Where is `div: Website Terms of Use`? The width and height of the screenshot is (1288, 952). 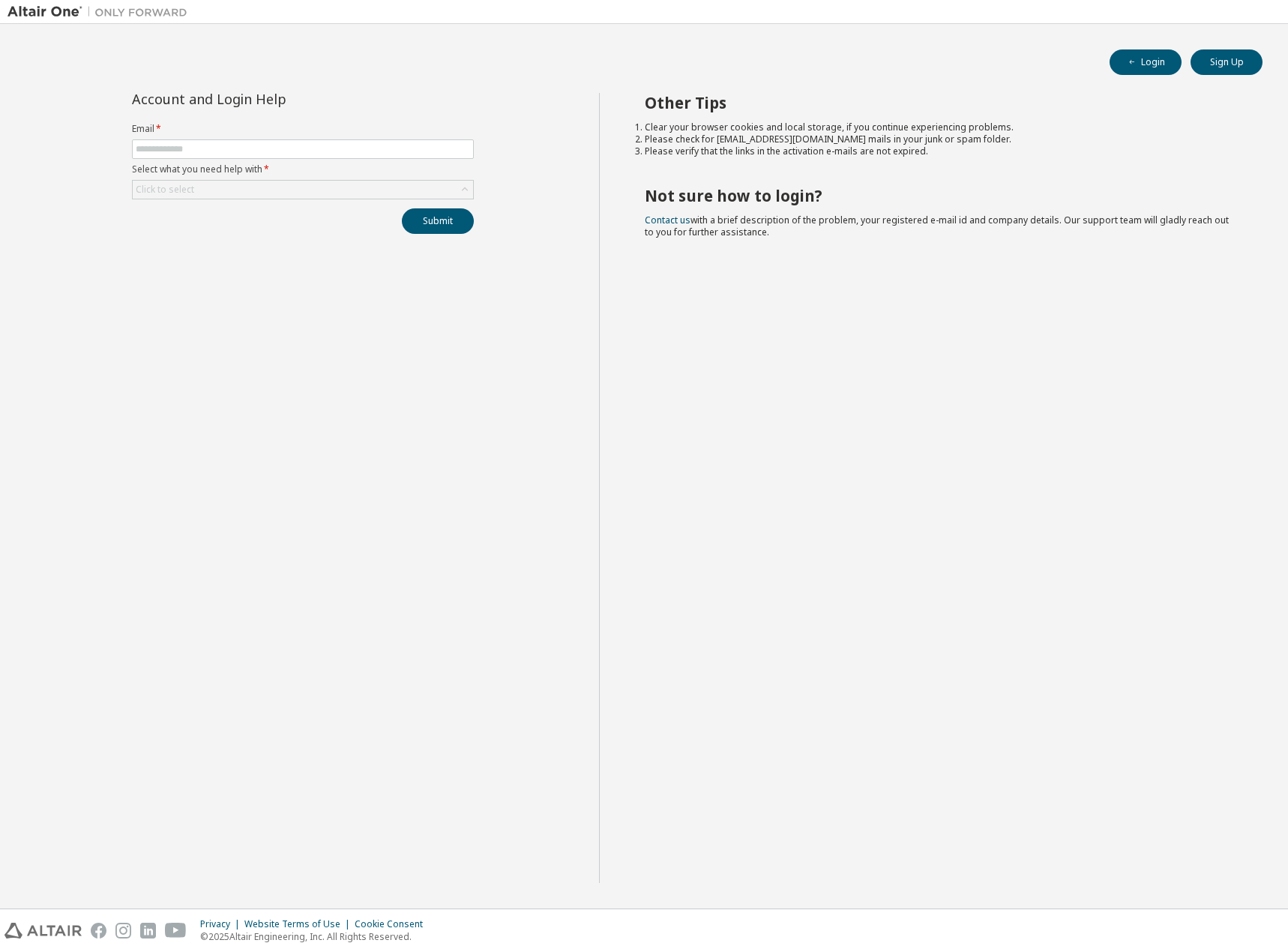 div: Website Terms of Use is located at coordinates (299, 924).